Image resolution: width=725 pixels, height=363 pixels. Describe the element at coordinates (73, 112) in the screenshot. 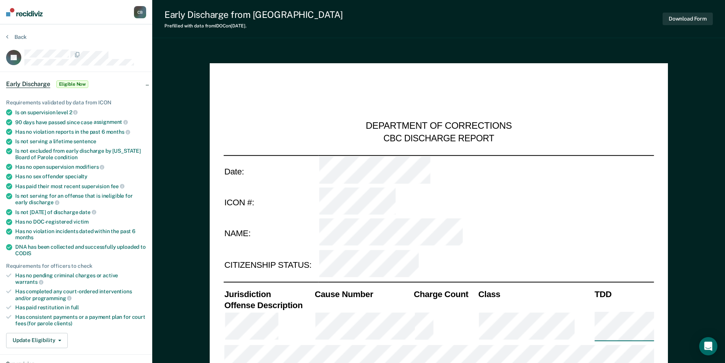

I see `span: 2` at that location.